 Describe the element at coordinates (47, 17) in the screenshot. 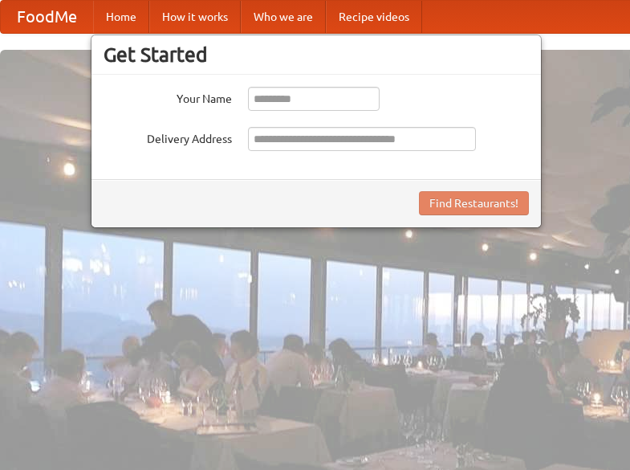

I see `a: FoodMe` at that location.